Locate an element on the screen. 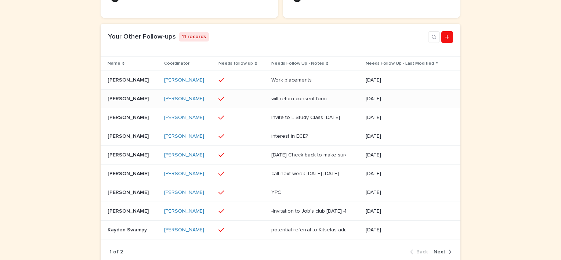  p: Coordinator is located at coordinates (177, 64).